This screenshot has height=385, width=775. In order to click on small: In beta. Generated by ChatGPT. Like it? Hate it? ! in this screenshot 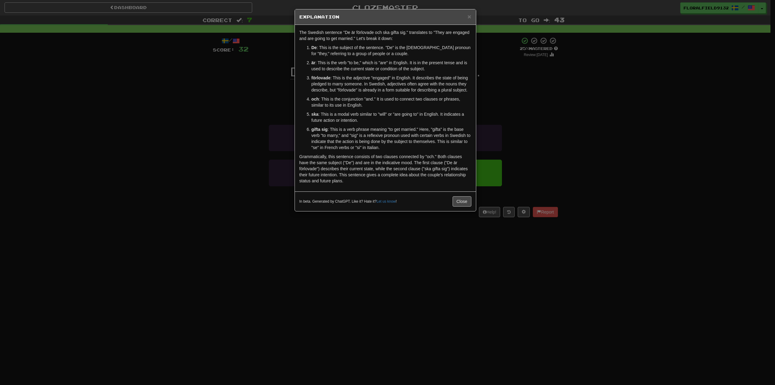, I will do `click(348, 201)`.